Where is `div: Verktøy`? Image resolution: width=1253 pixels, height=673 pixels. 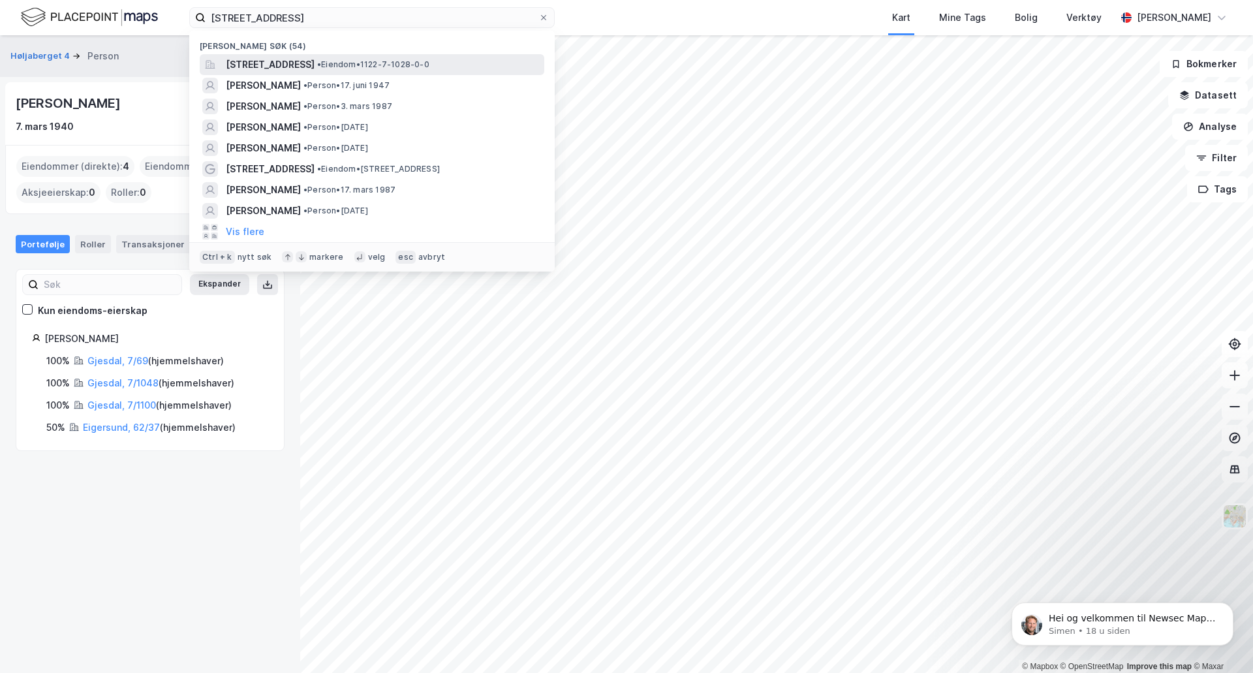 div: Verktøy is located at coordinates (1084, 18).